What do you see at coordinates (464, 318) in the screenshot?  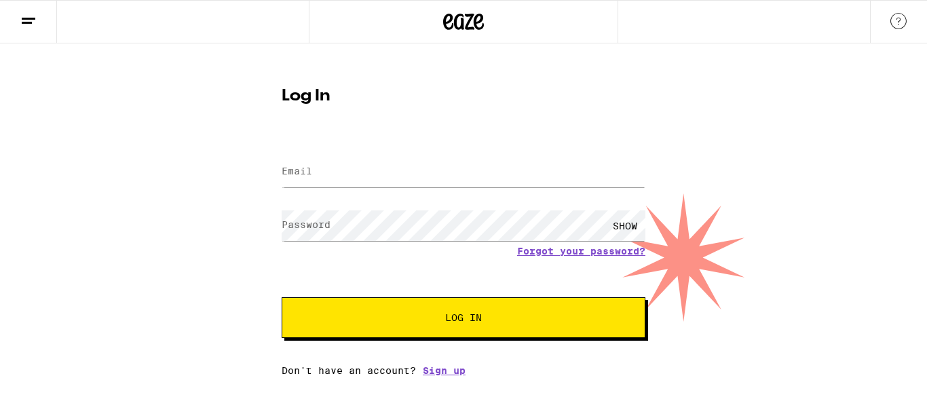 I see `span: Log In` at bounding box center [464, 318].